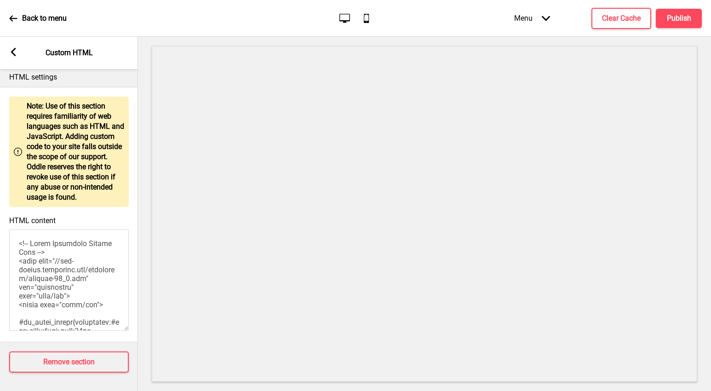  What do you see at coordinates (69, 280) in the screenshot?
I see `textarea: <!-- Lorem Ipsumdolo Sitame Cons --> <adip elit="//sed-doeius.temporinc.utl/etdolorem/aliquae-98_...` at bounding box center [69, 280].